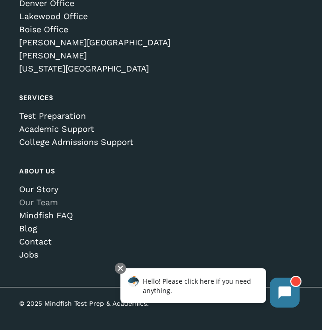  What do you see at coordinates (161, 98) in the screenshot?
I see `h4: Services` at bounding box center [161, 98].